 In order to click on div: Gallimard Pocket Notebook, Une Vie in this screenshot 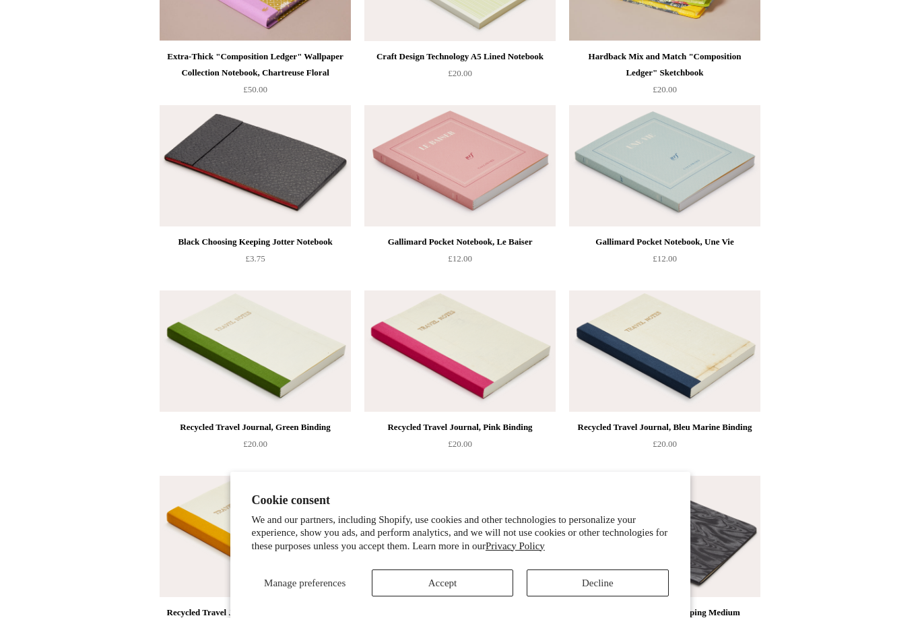, I will do `click(665, 242)`.